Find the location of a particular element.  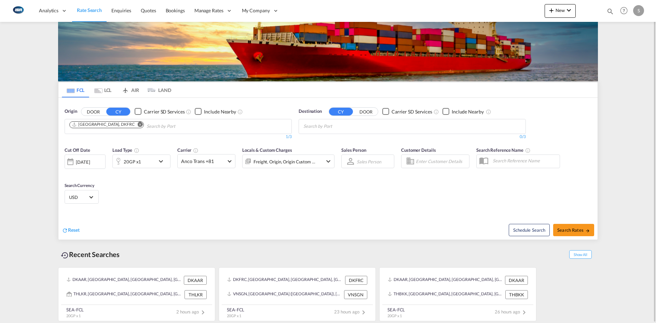

span: USD is located at coordinates (79, 197).